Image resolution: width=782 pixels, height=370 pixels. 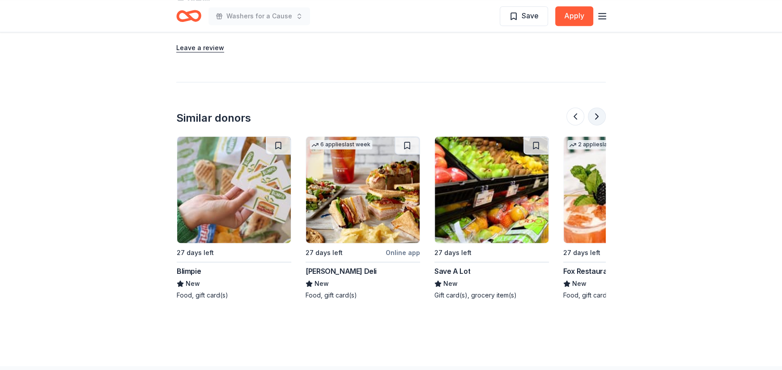 I want to click on button: Apply, so click(x=574, y=16).